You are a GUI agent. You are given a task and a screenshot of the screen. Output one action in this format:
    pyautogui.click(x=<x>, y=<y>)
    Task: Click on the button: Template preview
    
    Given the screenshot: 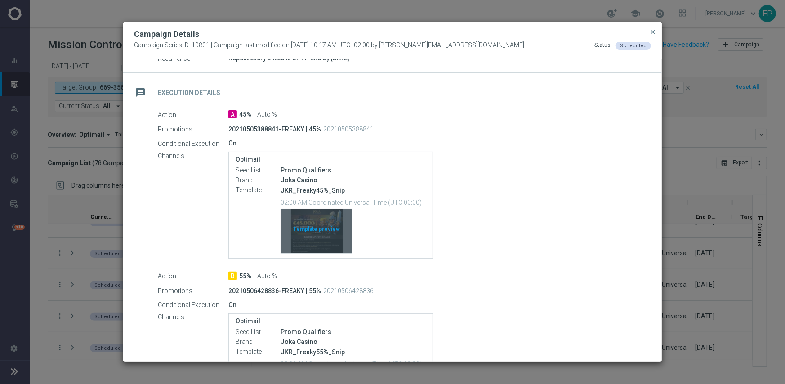 What is the action you would take?
    pyautogui.click(x=317, y=231)
    